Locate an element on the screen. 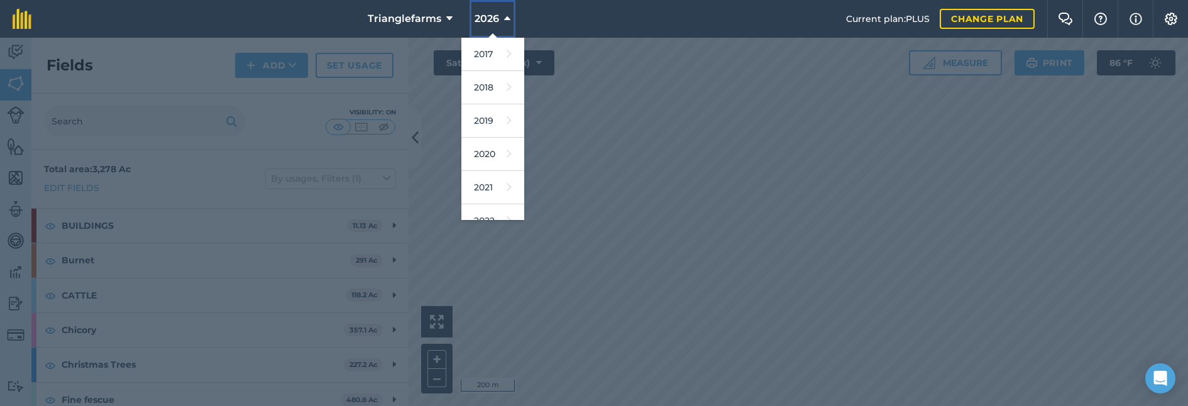 This screenshot has height=406, width=1188. a: Change plan is located at coordinates (987, 19).